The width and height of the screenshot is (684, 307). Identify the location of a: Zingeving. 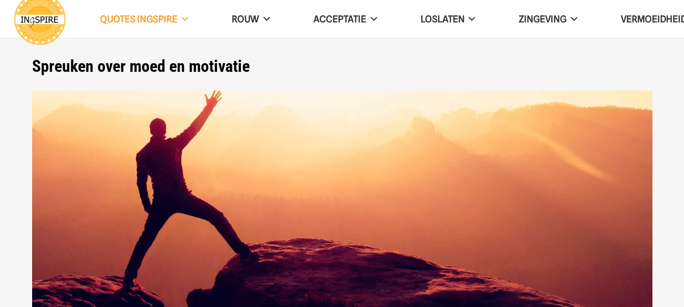
(548, 19).